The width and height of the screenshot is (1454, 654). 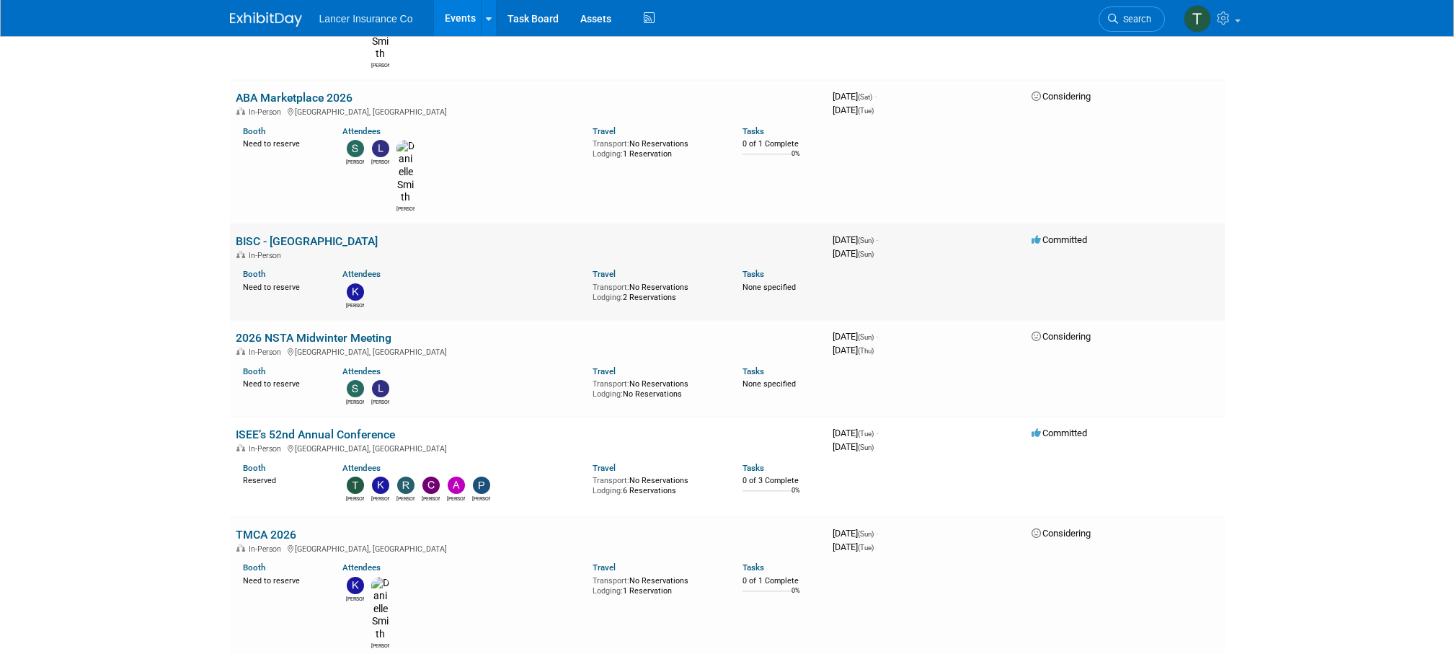 What do you see at coordinates (380, 498) in the screenshot?
I see `div: Kim Castle` at bounding box center [380, 498].